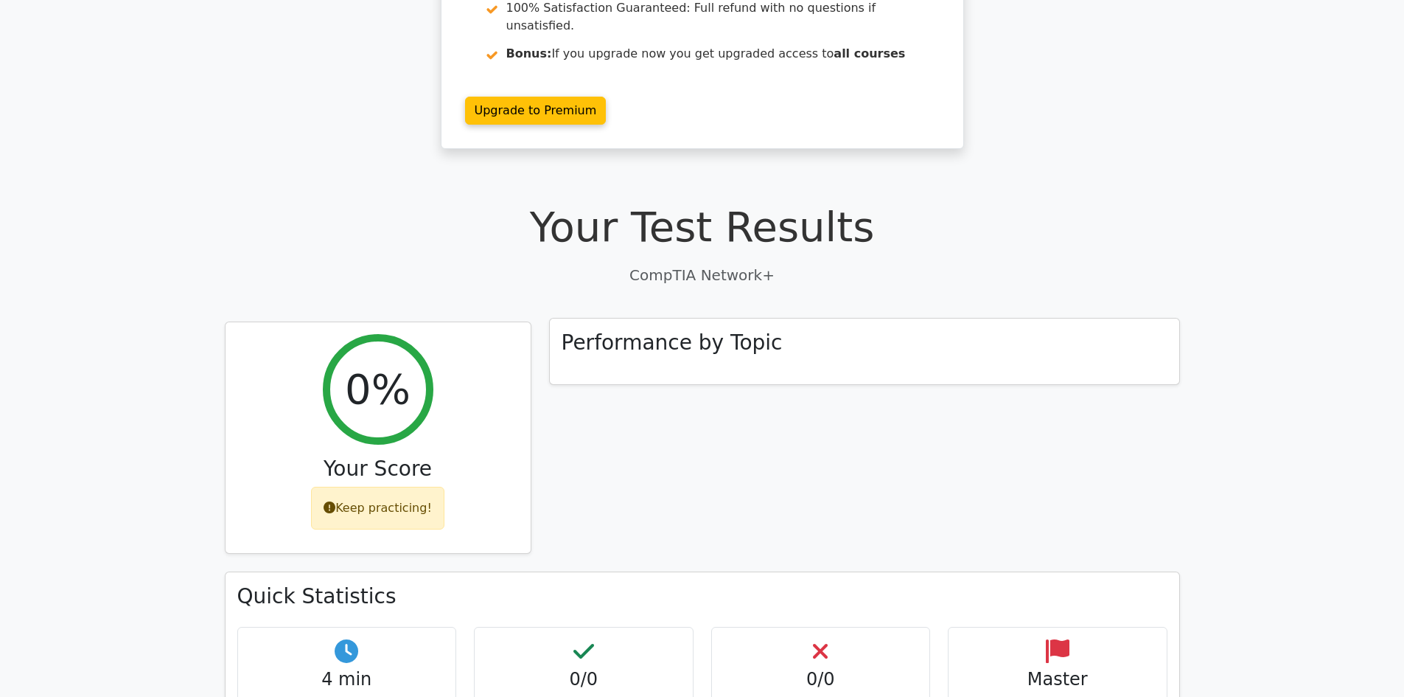 This screenshot has width=1404, height=697. What do you see at coordinates (536, 111) in the screenshot?
I see `a: Upgrade to Premium` at bounding box center [536, 111].